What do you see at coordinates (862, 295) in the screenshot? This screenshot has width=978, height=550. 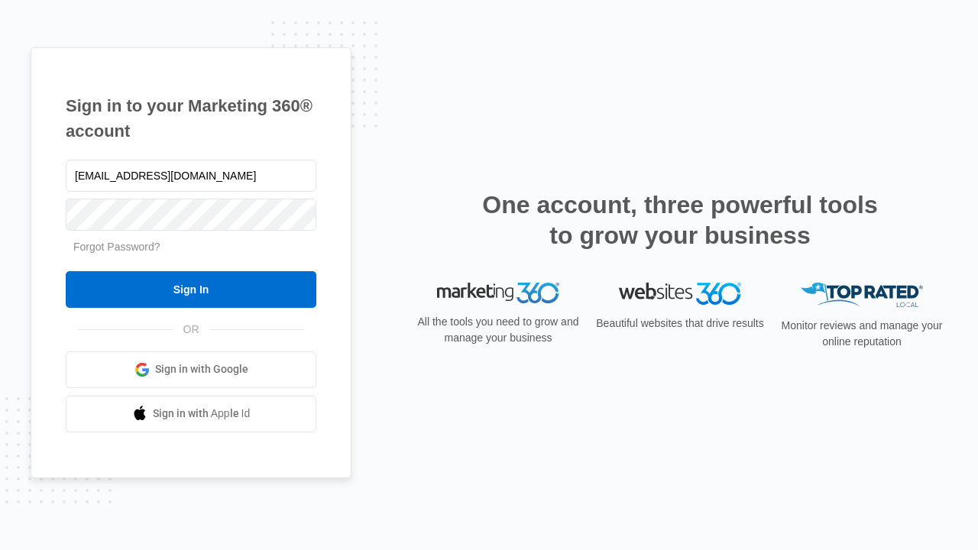 I see `img: Top Rated Local` at bounding box center [862, 295].